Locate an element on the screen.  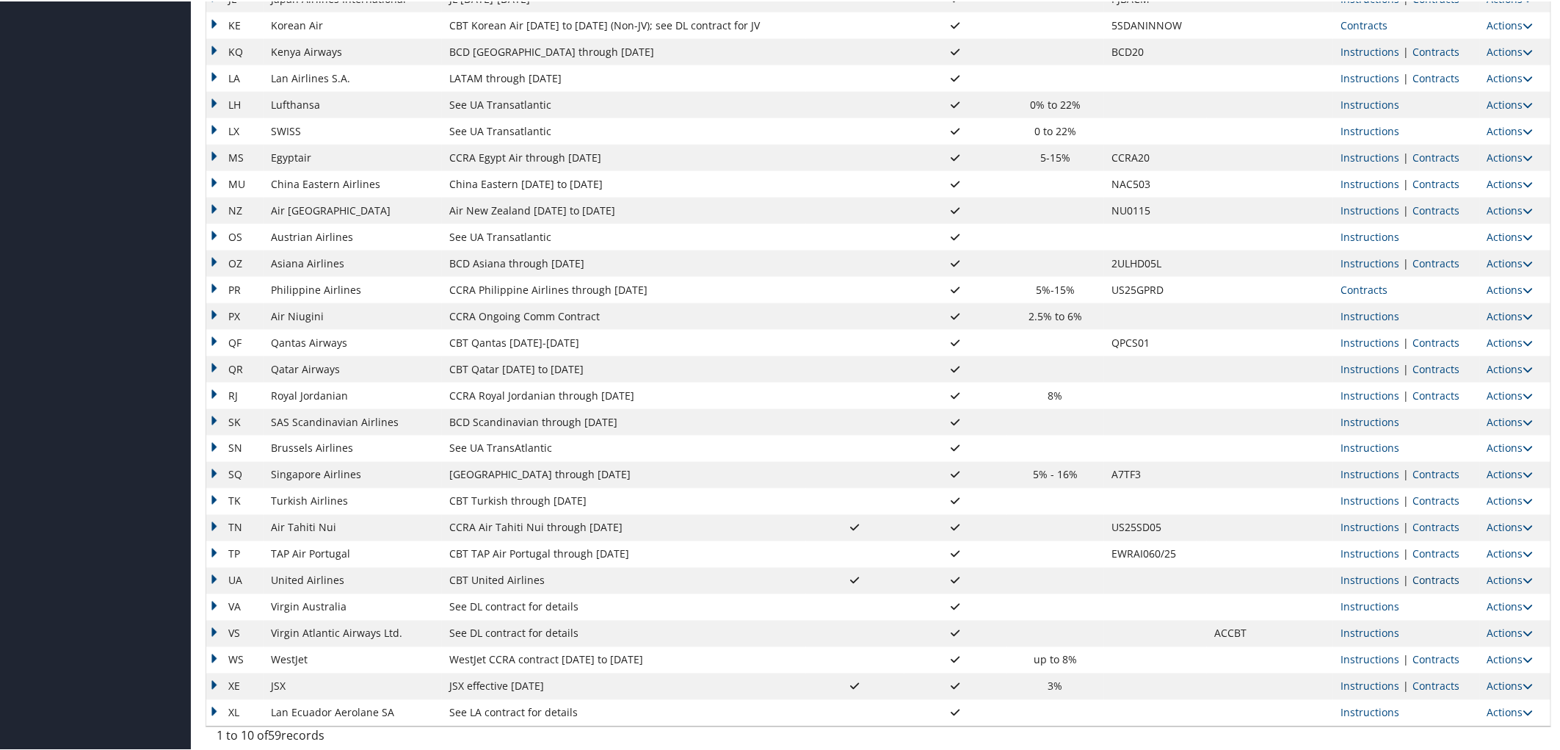
td: Virgin Atlantic Airways Ltd. is located at coordinates (352, 632).